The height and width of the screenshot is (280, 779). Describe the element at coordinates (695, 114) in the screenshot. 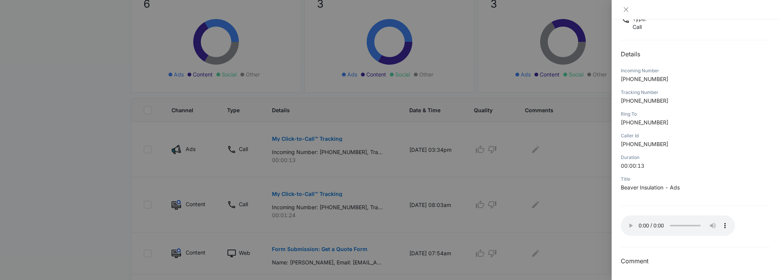

I see `div: Ring To` at that location.